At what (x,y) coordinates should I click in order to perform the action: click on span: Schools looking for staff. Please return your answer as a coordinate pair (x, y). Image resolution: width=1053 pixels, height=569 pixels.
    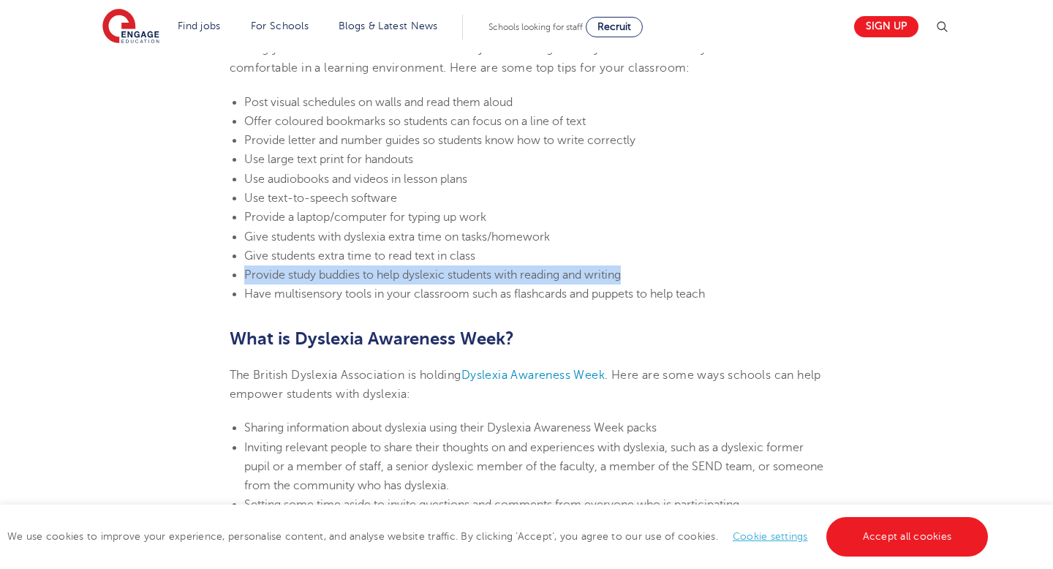
    Looking at the image, I should click on (535, 27).